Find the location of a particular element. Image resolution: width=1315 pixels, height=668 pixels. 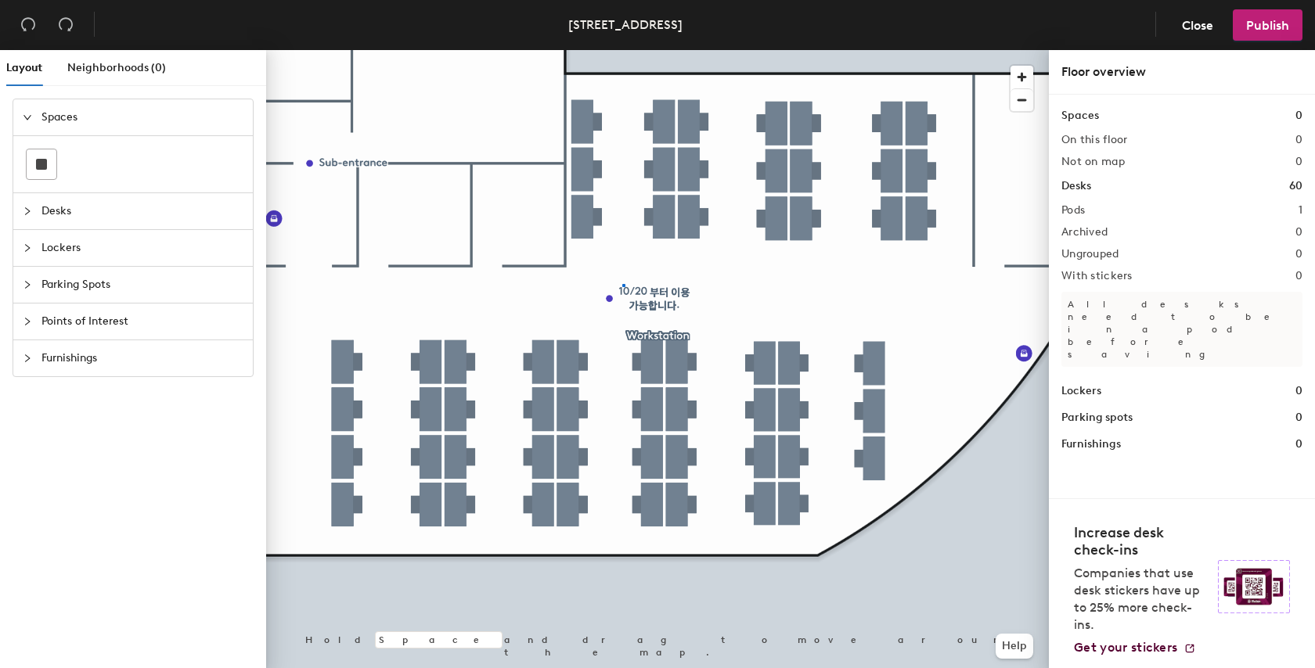

button: Help is located at coordinates (1014, 647).